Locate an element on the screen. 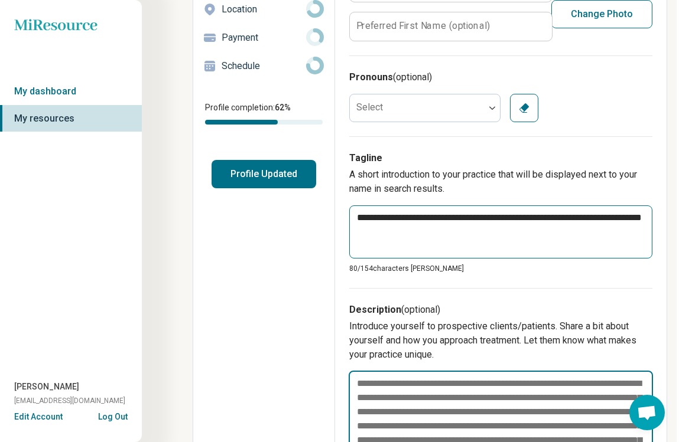 This screenshot has height=442, width=679. a: Schedule is located at coordinates (263, 66).